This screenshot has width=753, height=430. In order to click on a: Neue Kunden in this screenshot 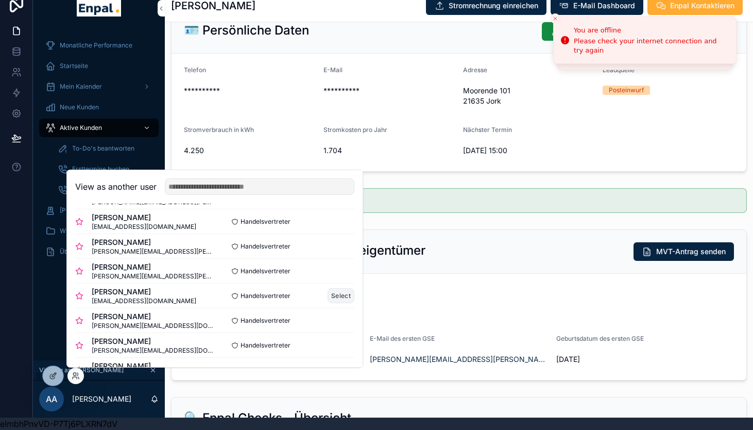, I will do `click(99, 107)`.